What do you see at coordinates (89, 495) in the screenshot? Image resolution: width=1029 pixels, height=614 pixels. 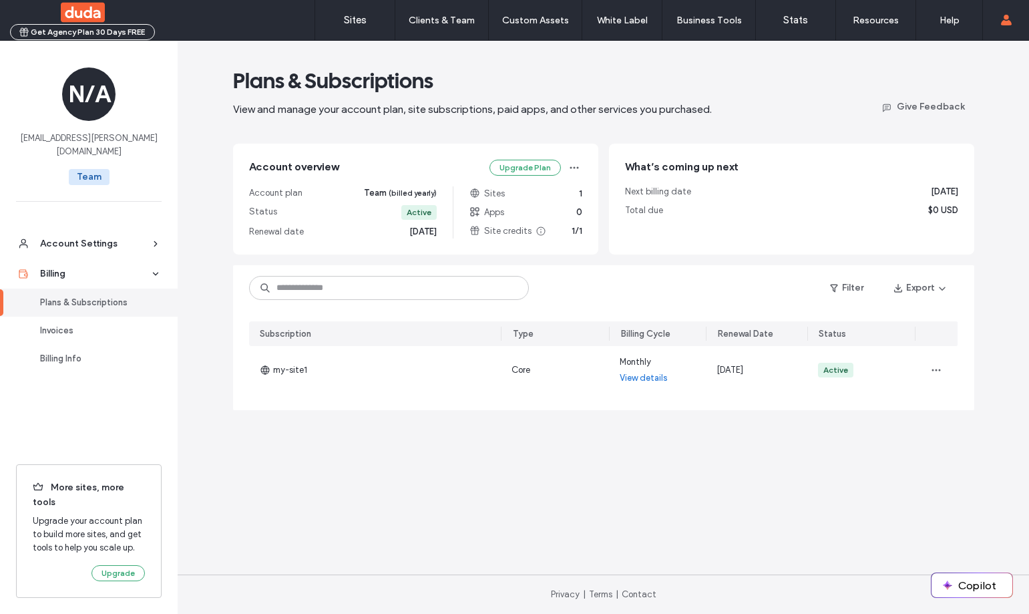 I see `span: More sites, more tools` at bounding box center [89, 495].